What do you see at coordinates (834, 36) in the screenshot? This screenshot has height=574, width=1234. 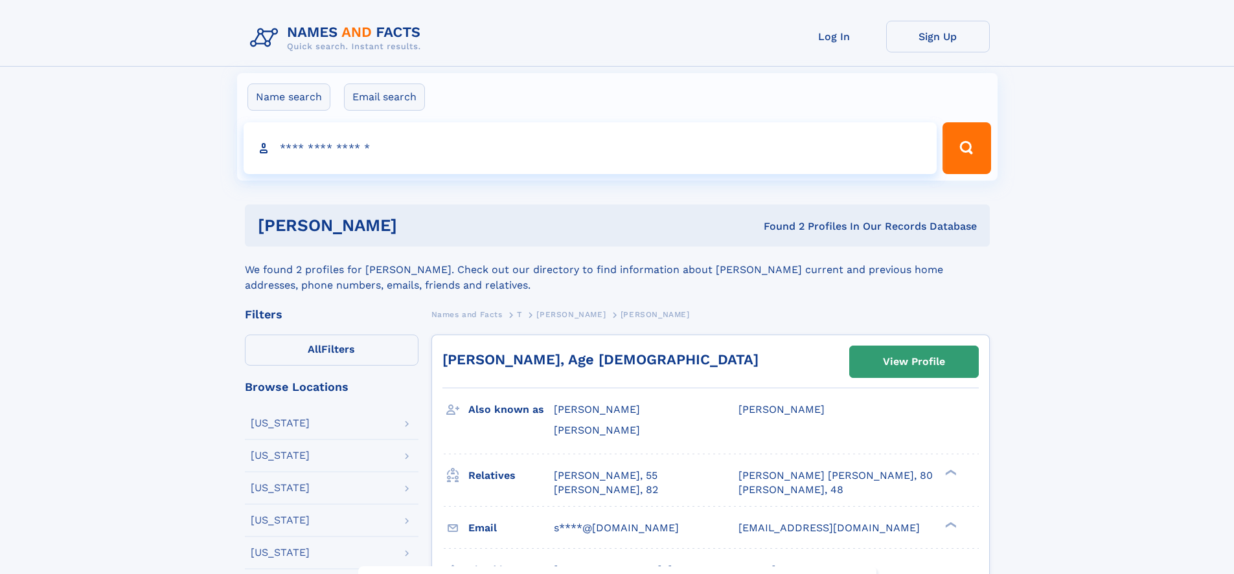 I see `a: Log In` at bounding box center [834, 36].